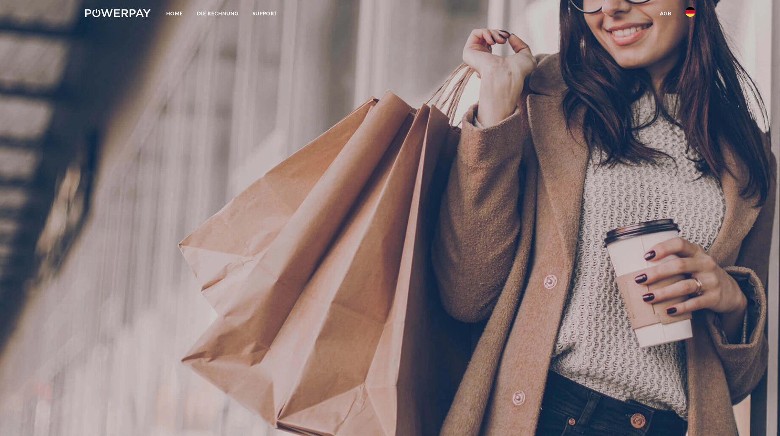 This screenshot has height=436, width=780. Describe the element at coordinates (265, 14) in the screenshot. I see `a: SUPPORT` at that location.